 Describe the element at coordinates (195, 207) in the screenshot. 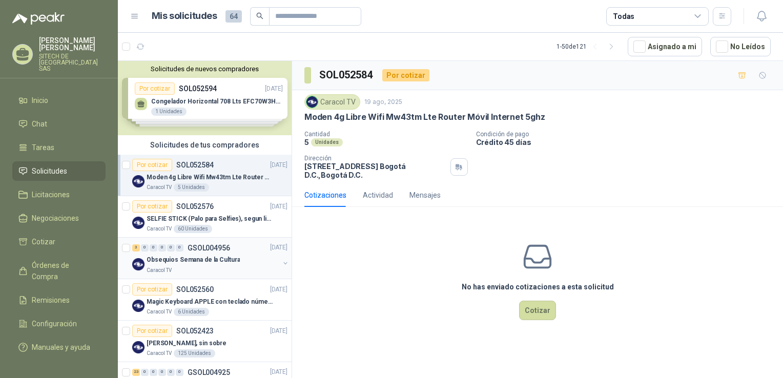

I see `p: SOL052576` at that location.